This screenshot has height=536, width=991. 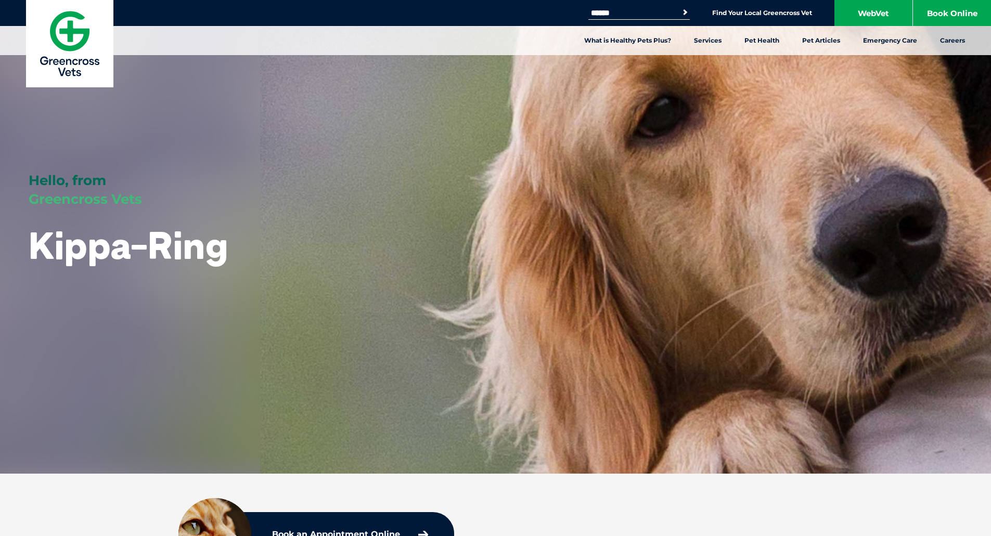 What do you see at coordinates (685, 12) in the screenshot?
I see `button: Search` at bounding box center [685, 12].